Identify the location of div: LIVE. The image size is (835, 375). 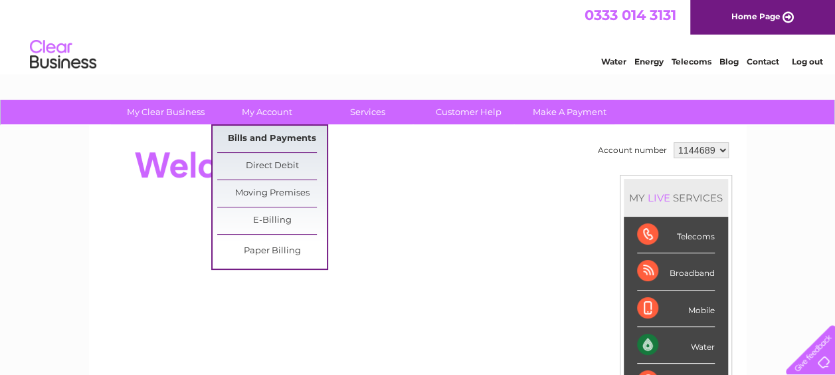
(659, 197).